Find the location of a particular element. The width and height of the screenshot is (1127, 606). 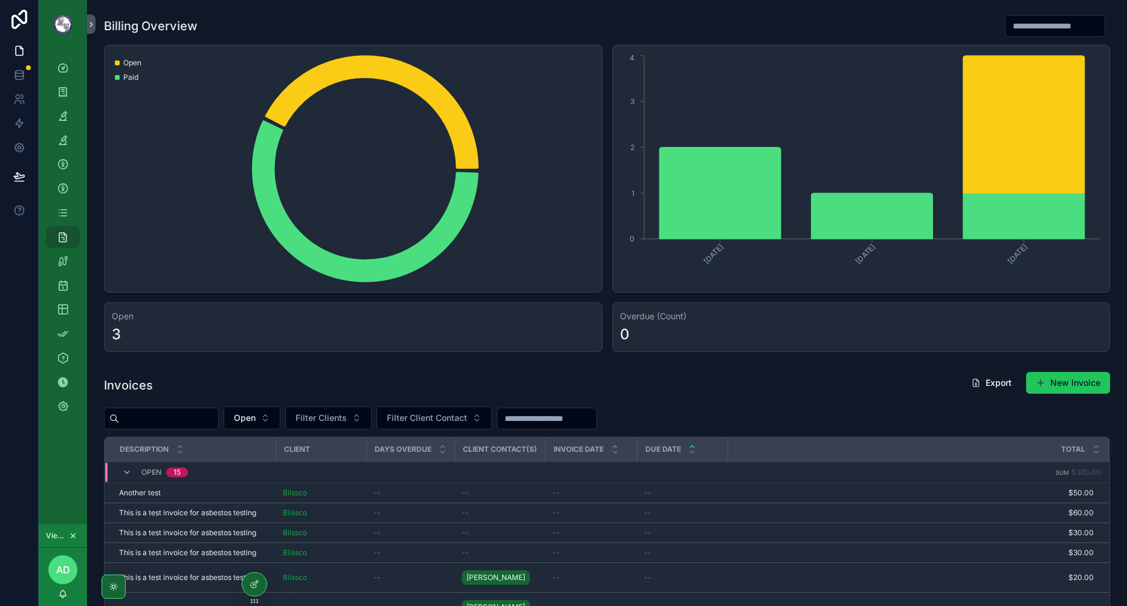

h1: Invoices is located at coordinates (128, 385).